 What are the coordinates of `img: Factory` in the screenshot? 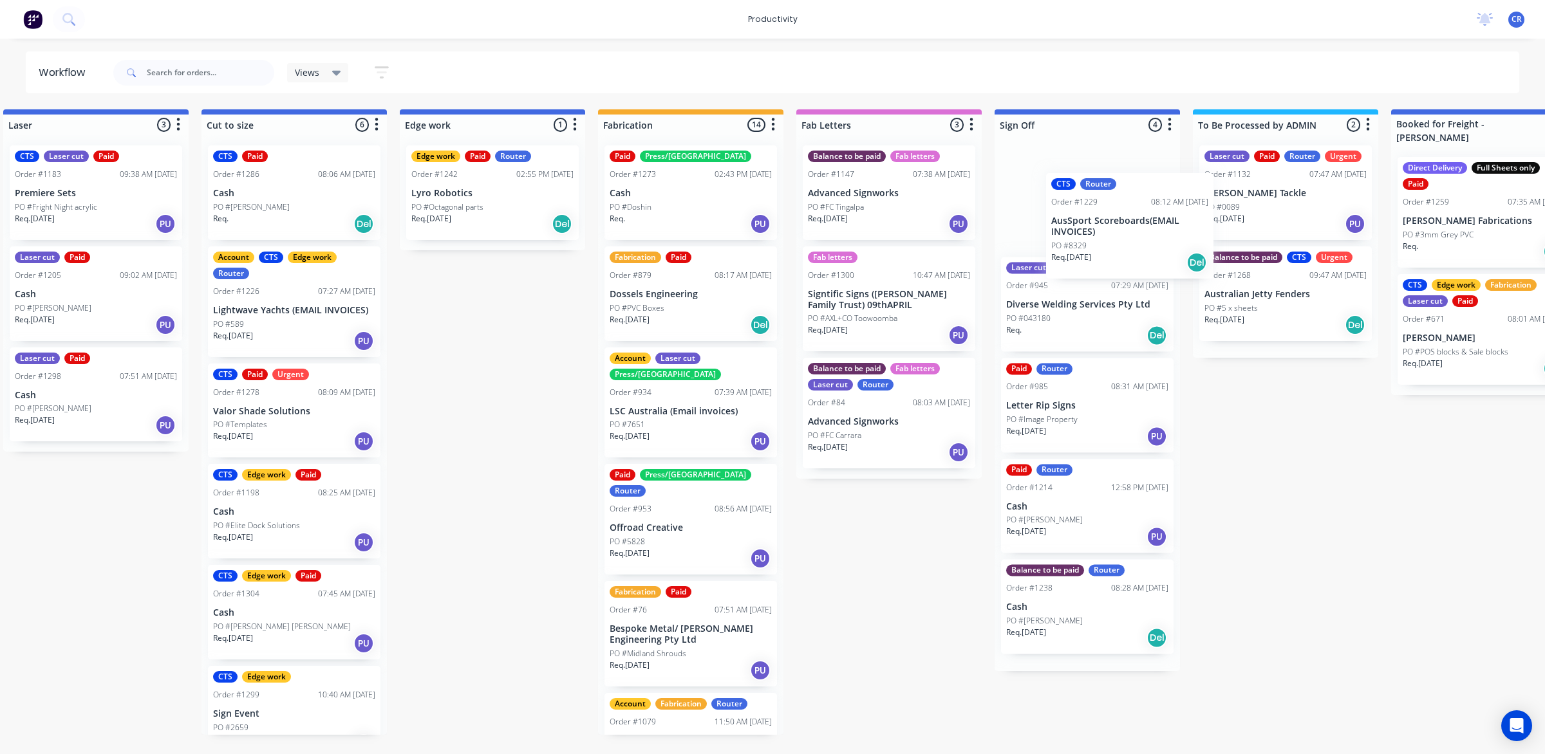 It's located at (33, 19).